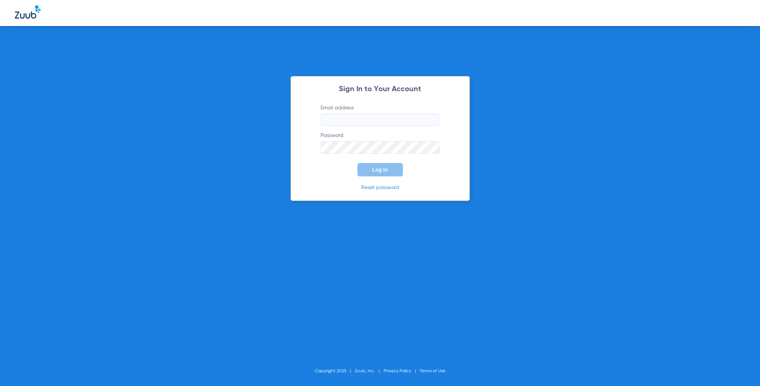 Image resolution: width=760 pixels, height=386 pixels. I want to click on a: Privacy Policy, so click(397, 371).